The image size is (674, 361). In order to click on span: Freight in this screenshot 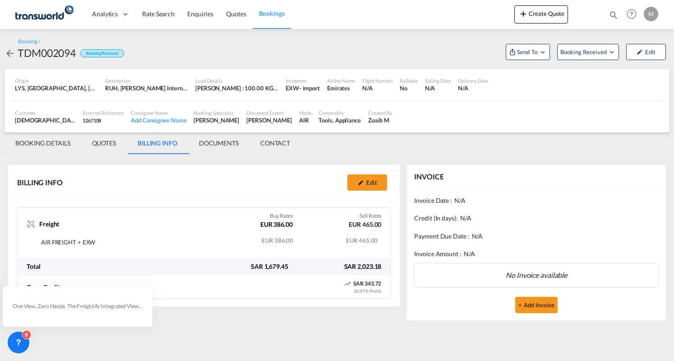, I will do `click(49, 224)`.